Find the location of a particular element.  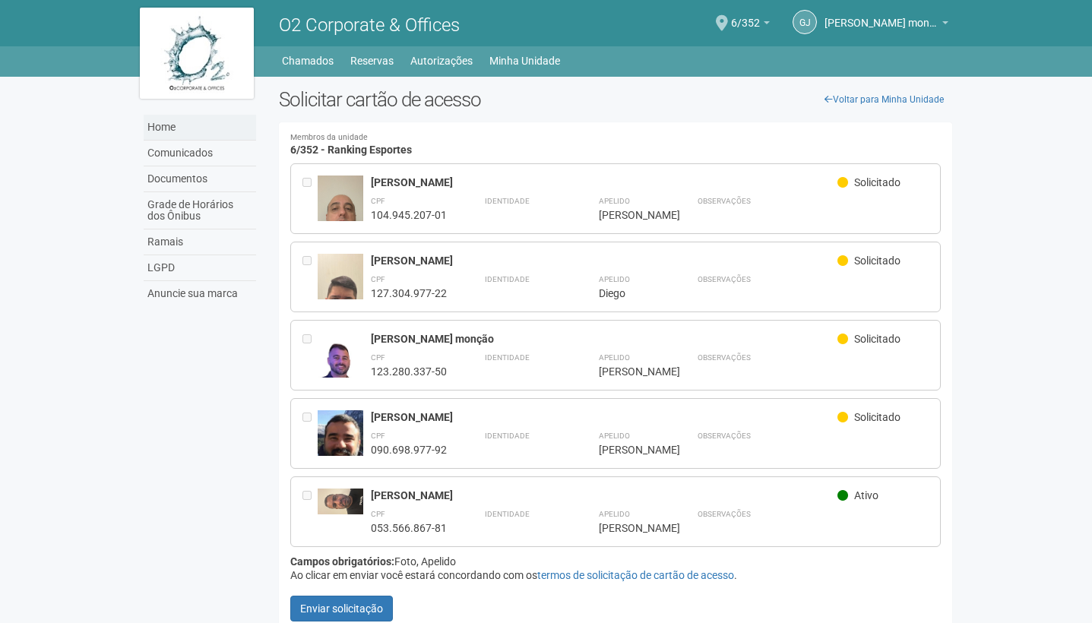

a: Minha Unidade is located at coordinates (524, 61).